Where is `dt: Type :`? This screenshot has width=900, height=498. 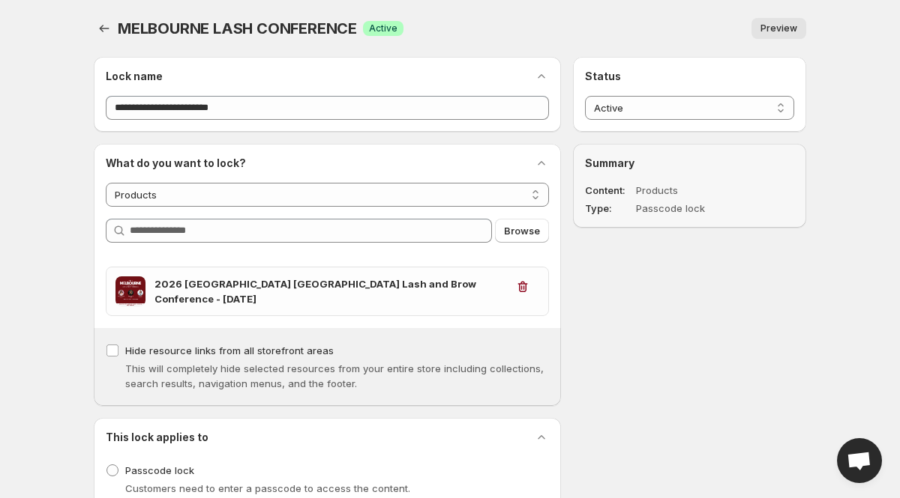 dt: Type : is located at coordinates (609, 208).